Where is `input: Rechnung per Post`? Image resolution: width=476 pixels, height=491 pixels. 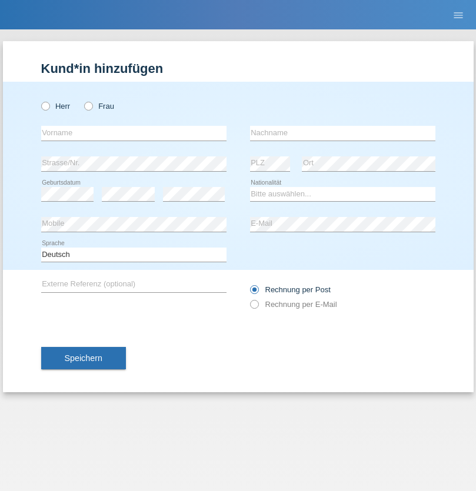
input: Rechnung per Post is located at coordinates (253, 292).